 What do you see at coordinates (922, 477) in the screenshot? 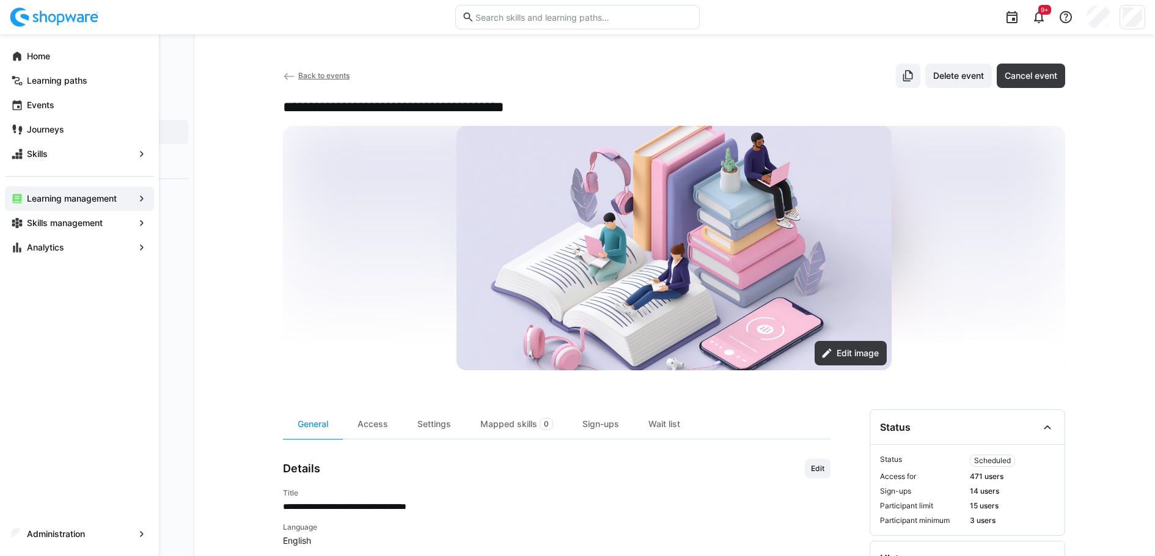
I see `span: Access for` at bounding box center [922, 477].